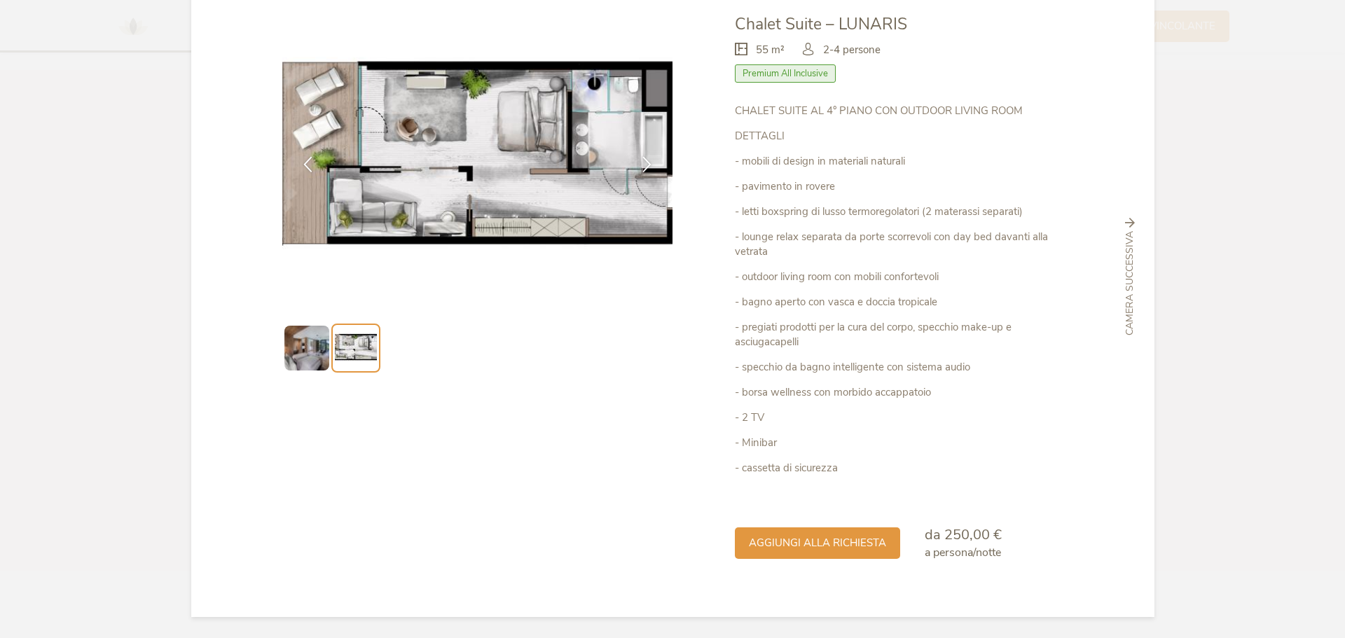 The width and height of the screenshot is (1345, 638). What do you see at coordinates (478, 160) in the screenshot?
I see `img: Chalet Suite – LUNARIS` at bounding box center [478, 160].